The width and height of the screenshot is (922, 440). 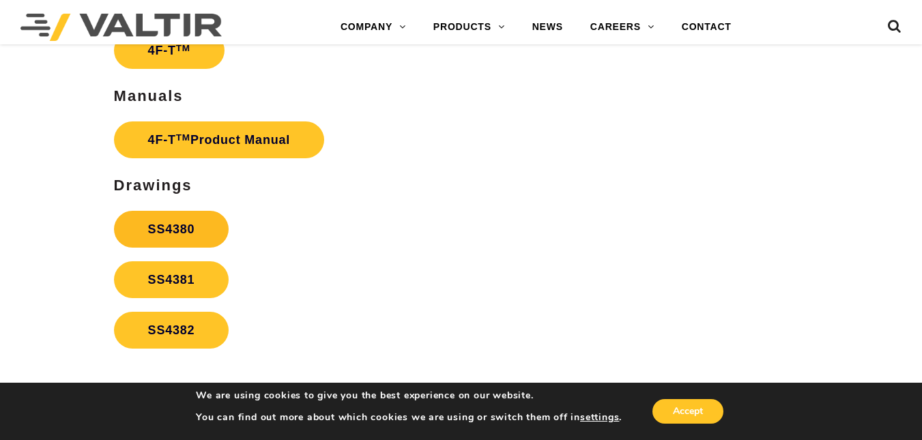 What do you see at coordinates (171, 229) in the screenshot?
I see `a: SS4380` at bounding box center [171, 229].